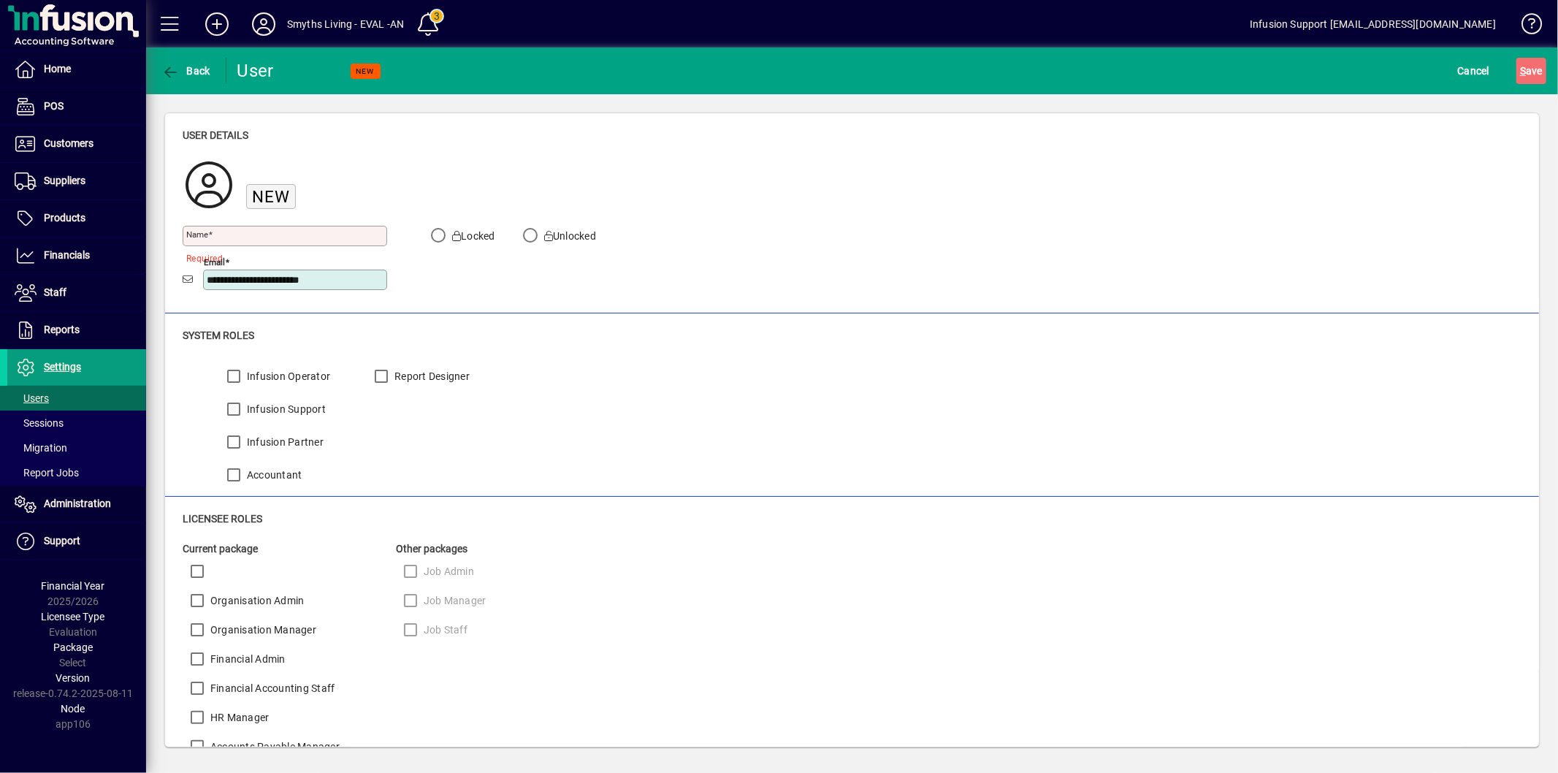 This screenshot has width=1558, height=773. What do you see at coordinates (256, 600) in the screenshot?
I see `label: Organisation Admin` at bounding box center [256, 600].